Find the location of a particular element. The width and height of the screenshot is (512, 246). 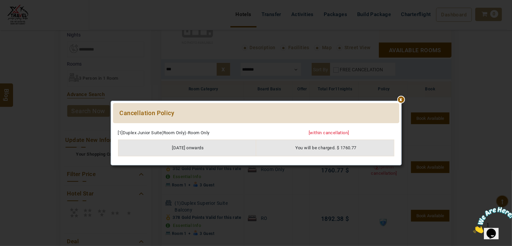

div: CloseChat attention grabber is located at coordinates (21, 16).